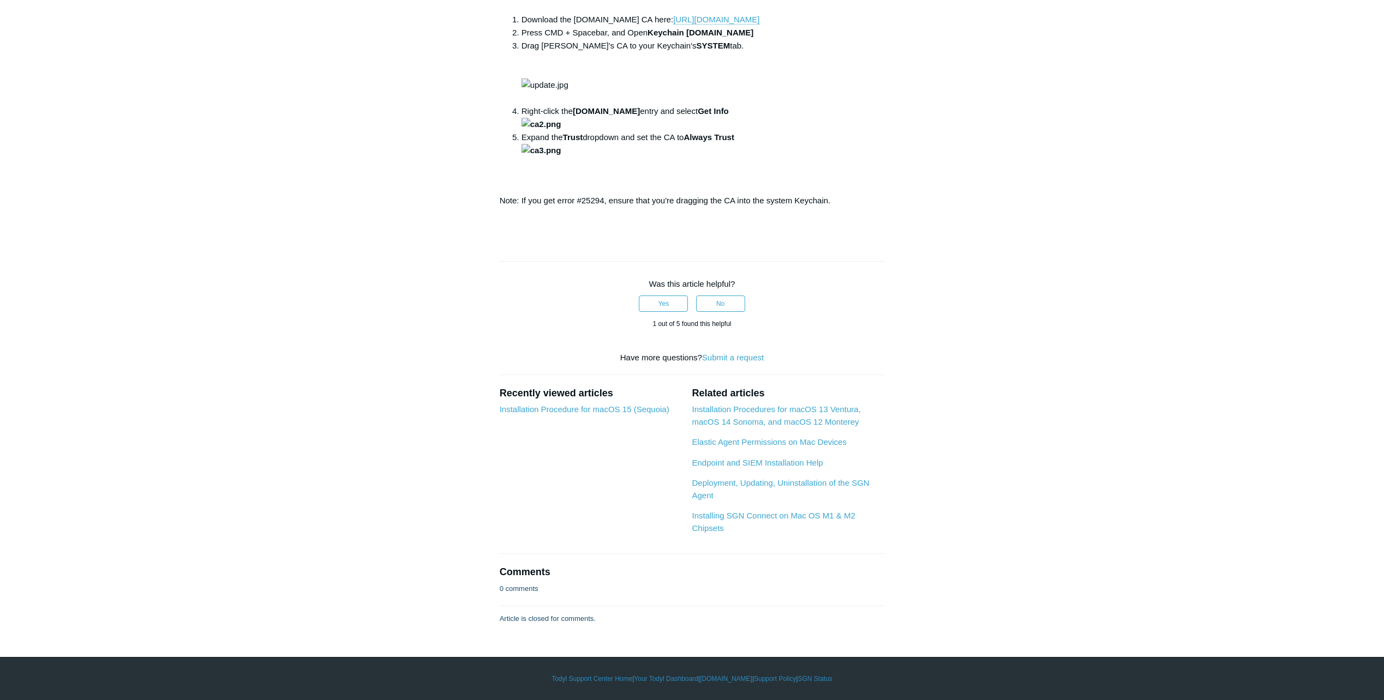 This screenshot has height=700, width=1384. I want to click on img: ca2.png, so click(541, 124).